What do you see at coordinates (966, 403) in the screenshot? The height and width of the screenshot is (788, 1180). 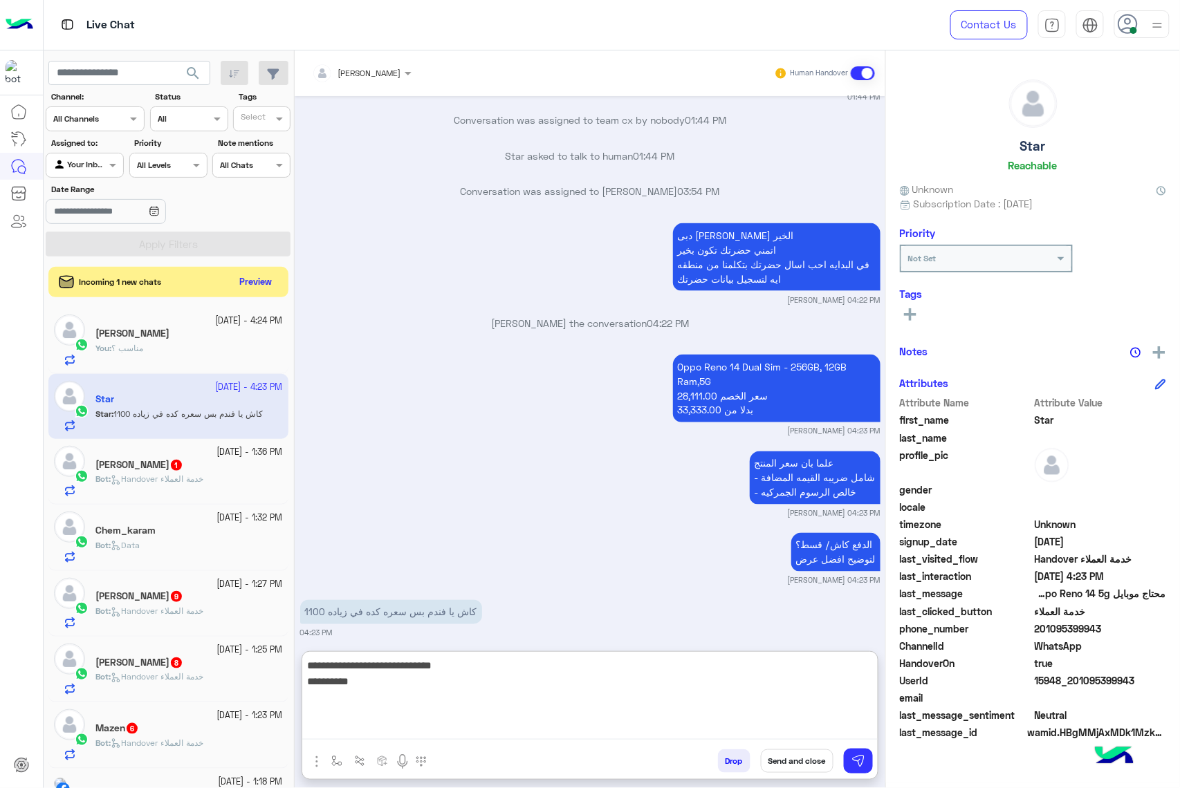 I see `span: Attribute Name` at bounding box center [966, 403].